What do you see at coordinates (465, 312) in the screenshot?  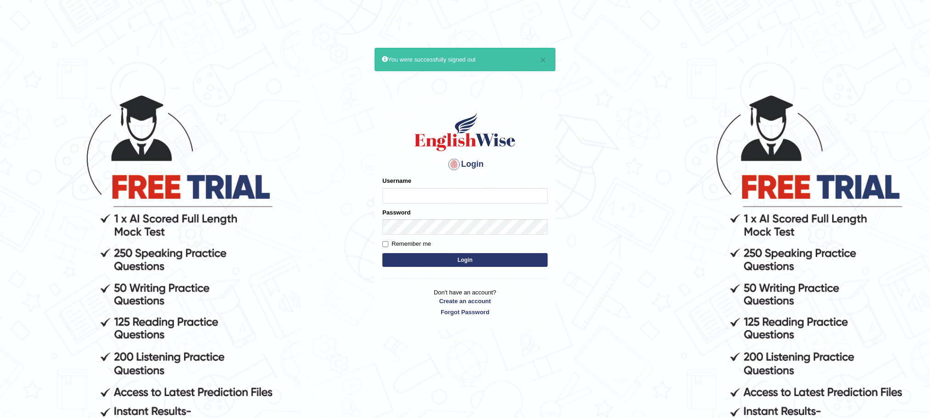 I see `a: Forgot Password` at bounding box center [465, 312].